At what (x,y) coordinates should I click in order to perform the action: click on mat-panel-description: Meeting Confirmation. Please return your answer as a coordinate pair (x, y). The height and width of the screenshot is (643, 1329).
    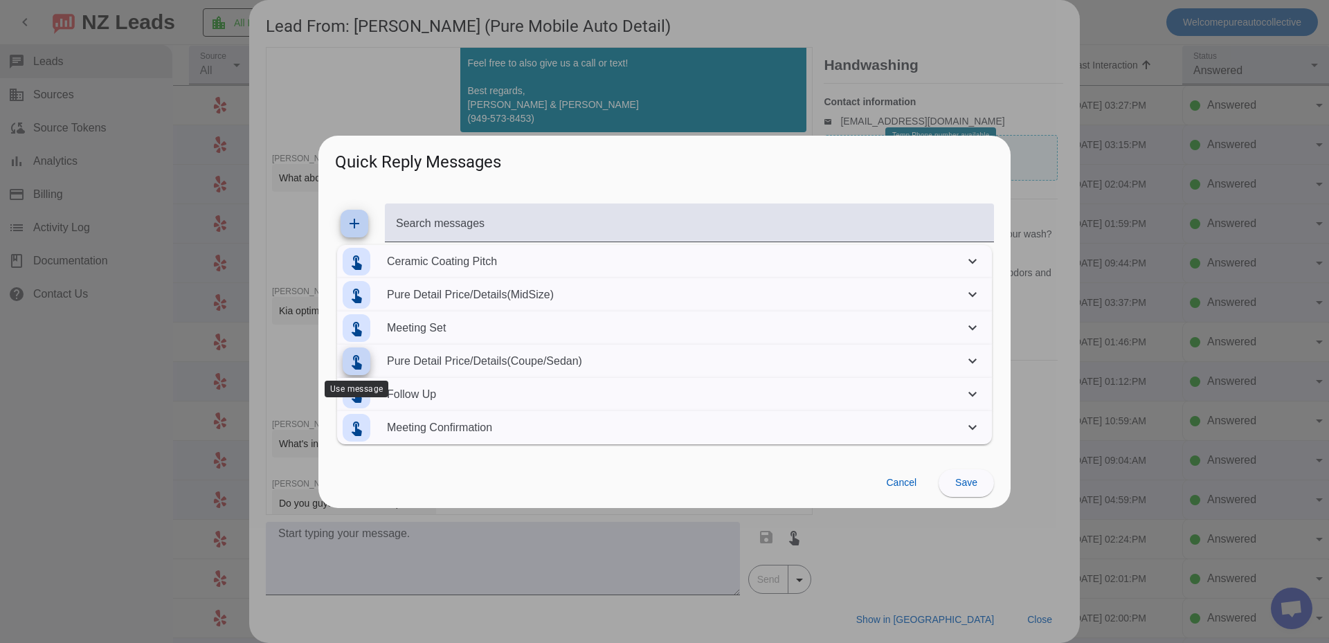
    Looking at the image, I should click on (673, 428).